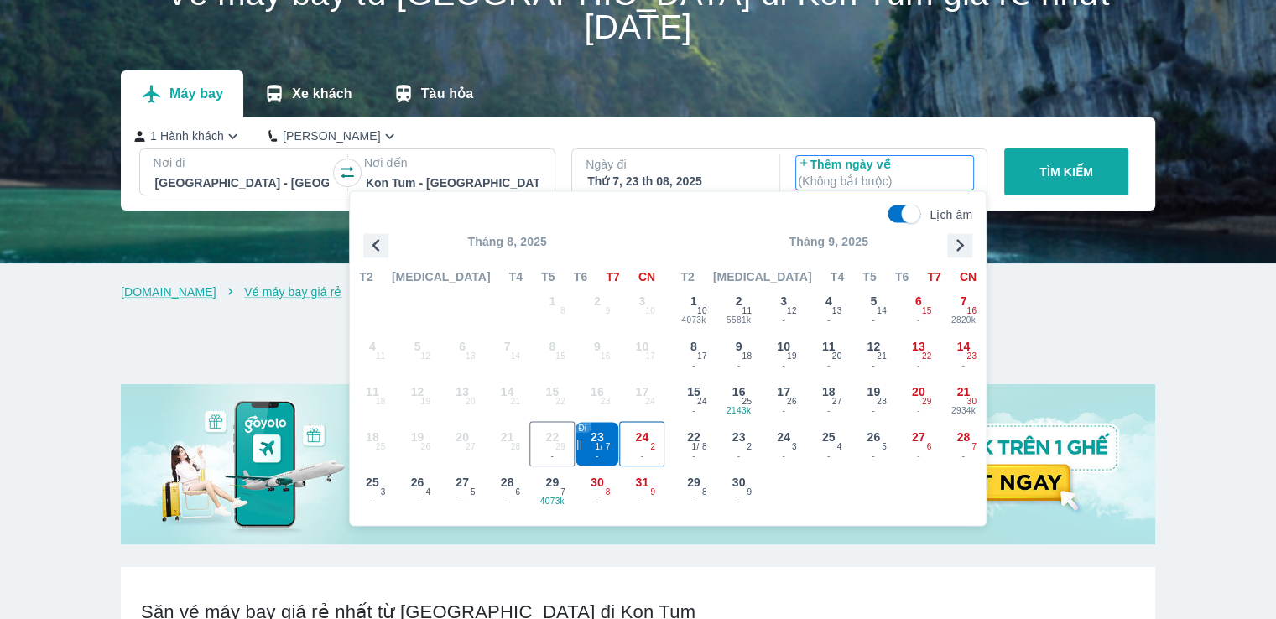  What do you see at coordinates (643, 482) in the screenshot?
I see `span: 31` at bounding box center [643, 482].